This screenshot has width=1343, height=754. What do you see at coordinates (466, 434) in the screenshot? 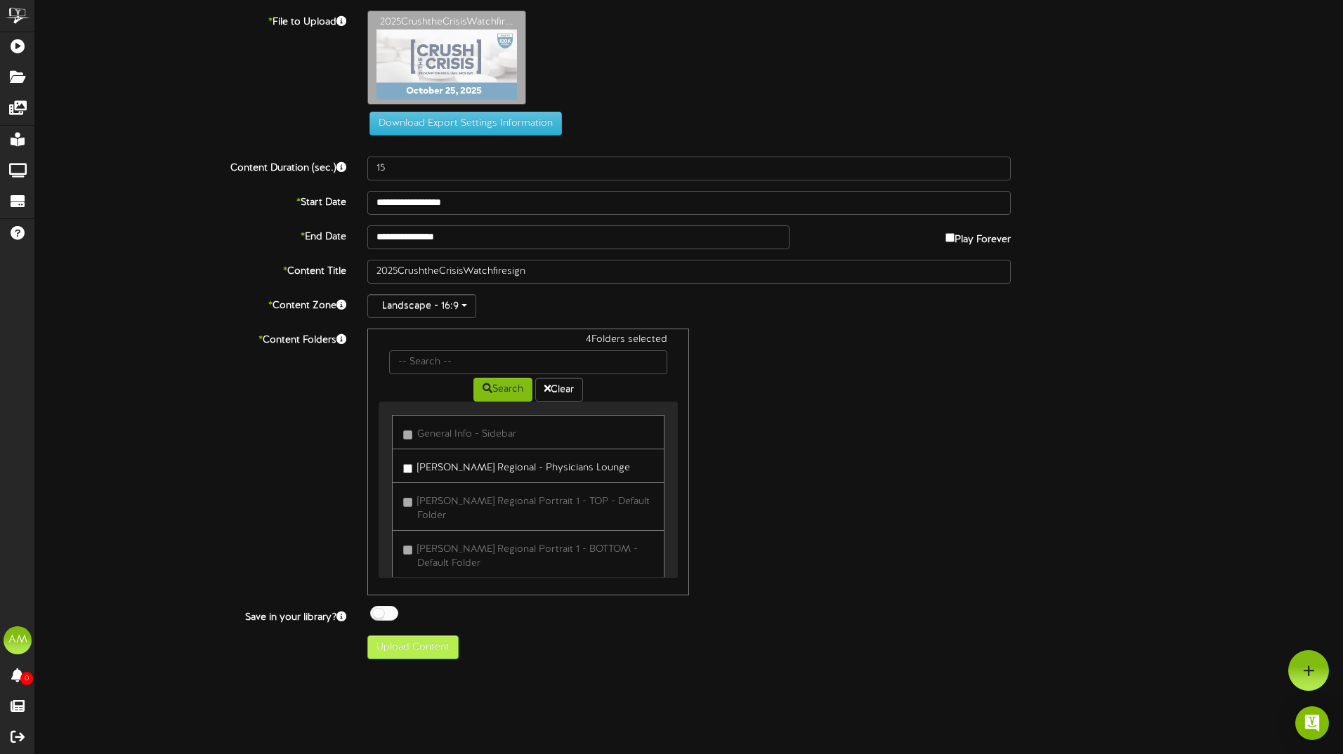
I see `span: General Info - Sidebar` at bounding box center [466, 434].